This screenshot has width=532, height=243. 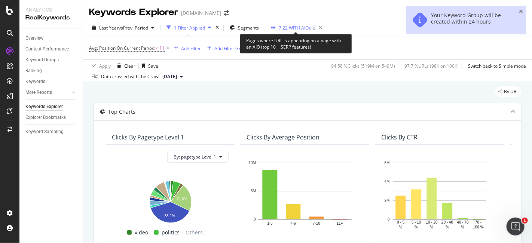 What do you see at coordinates (295, 28) in the screenshot?
I see `div: 7.22 WITH AIOs` at bounding box center [295, 28].